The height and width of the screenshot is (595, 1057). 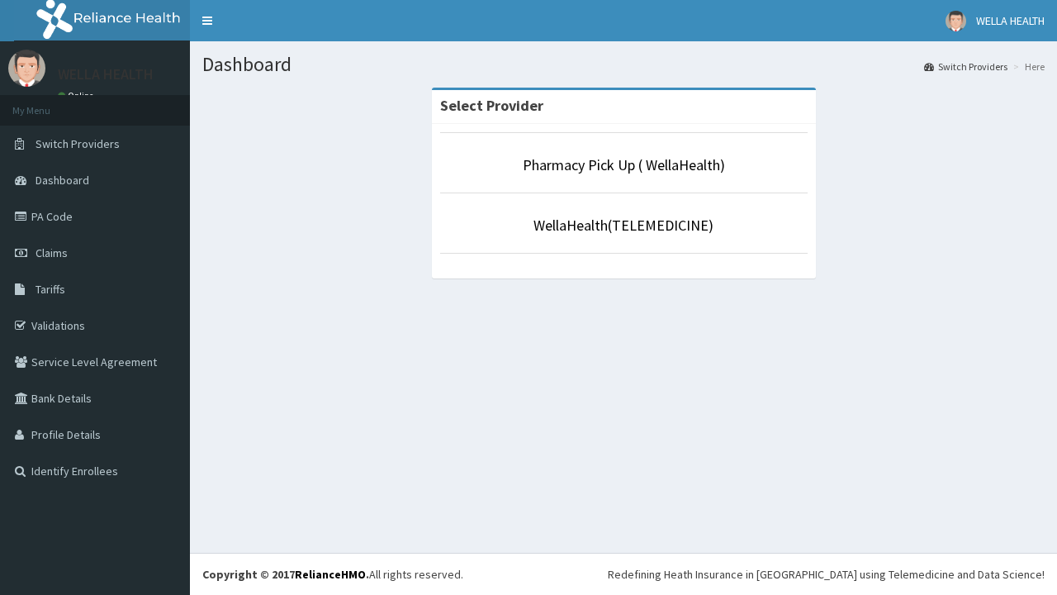 What do you see at coordinates (624, 64) in the screenshot?
I see `h1: Dashboard` at bounding box center [624, 64].